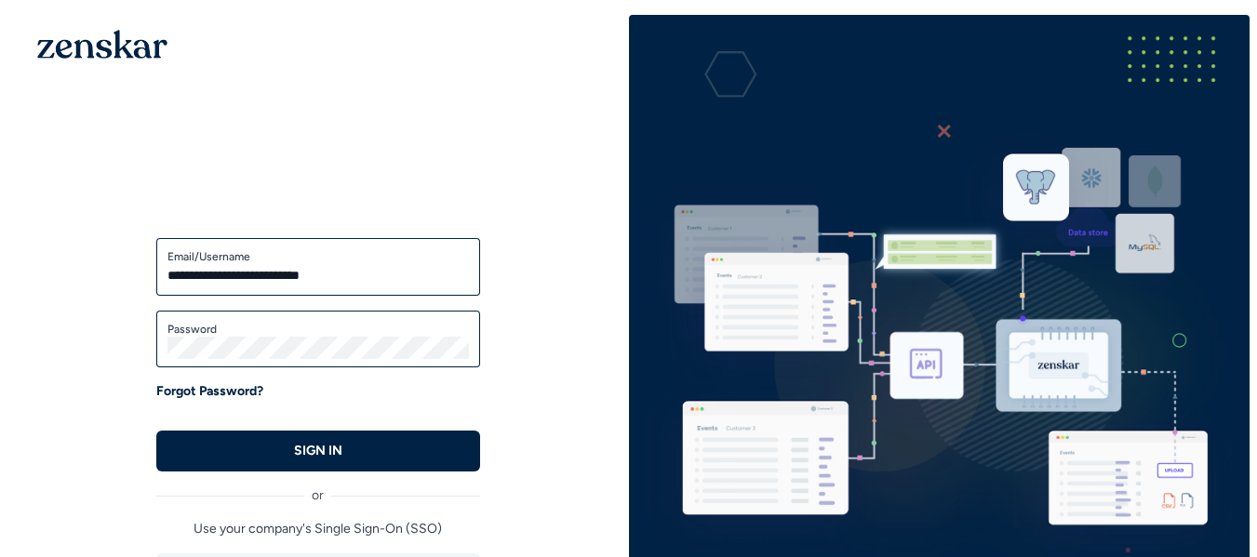 This screenshot has height=557, width=1257. Describe the element at coordinates (102, 44) in the screenshot. I see `img: 1OGAJ2xQqyY4LXKgY66KYq0eOWRCkrZdAb3gUhuVAqdWPZE9SRJmCz+oDMSn4zDLXe31Ii730ItAGKgCKgCCgCikA4Av8PJUP...` at that location.